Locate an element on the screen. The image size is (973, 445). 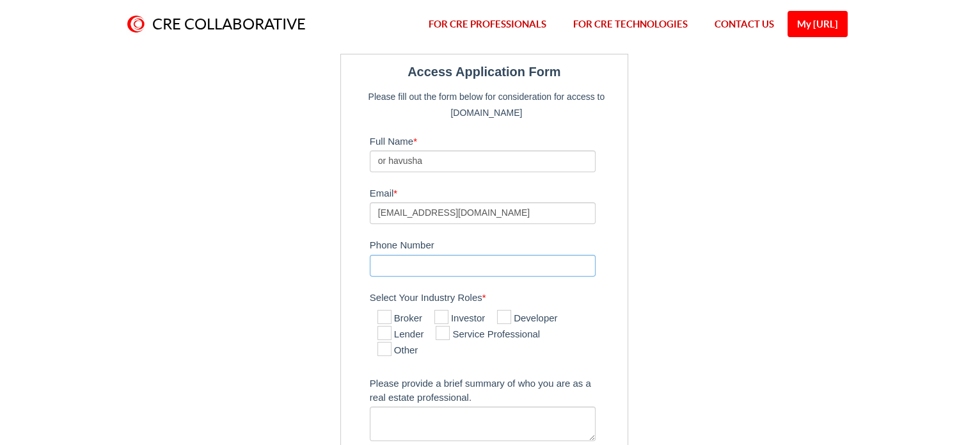
label: Developer is located at coordinates (527, 319).